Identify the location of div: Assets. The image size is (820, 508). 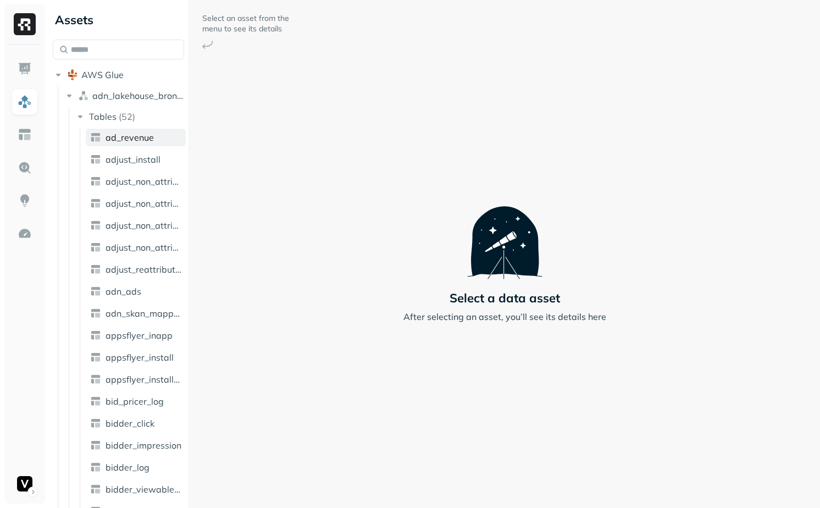
(118, 20).